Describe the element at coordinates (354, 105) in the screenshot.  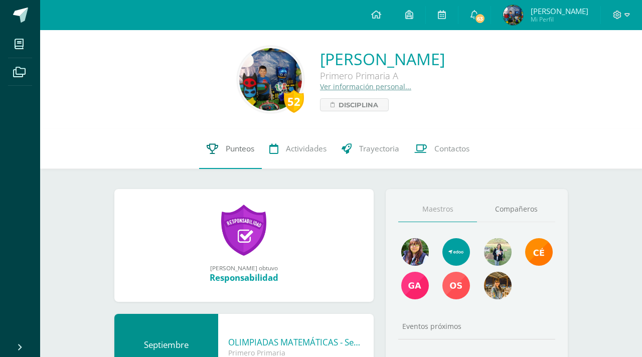
I see `a: Disciplina` at that location.